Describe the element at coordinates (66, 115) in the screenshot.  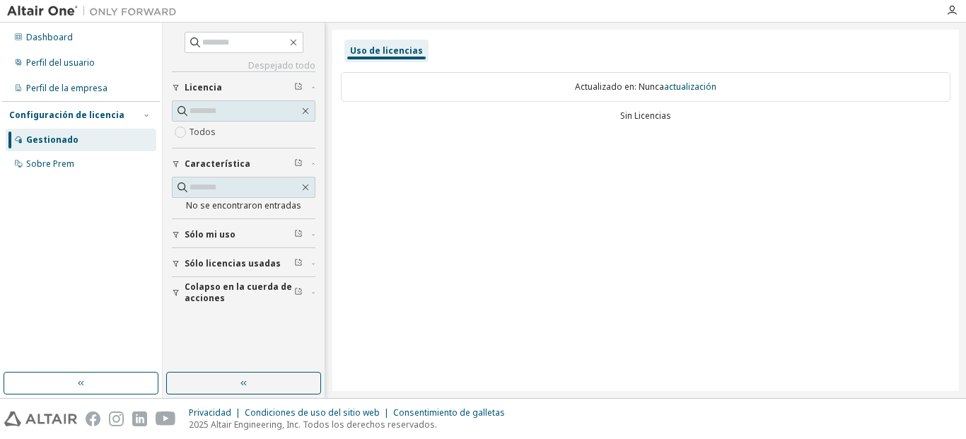
I see `div: Configuración de licencia` at that location.